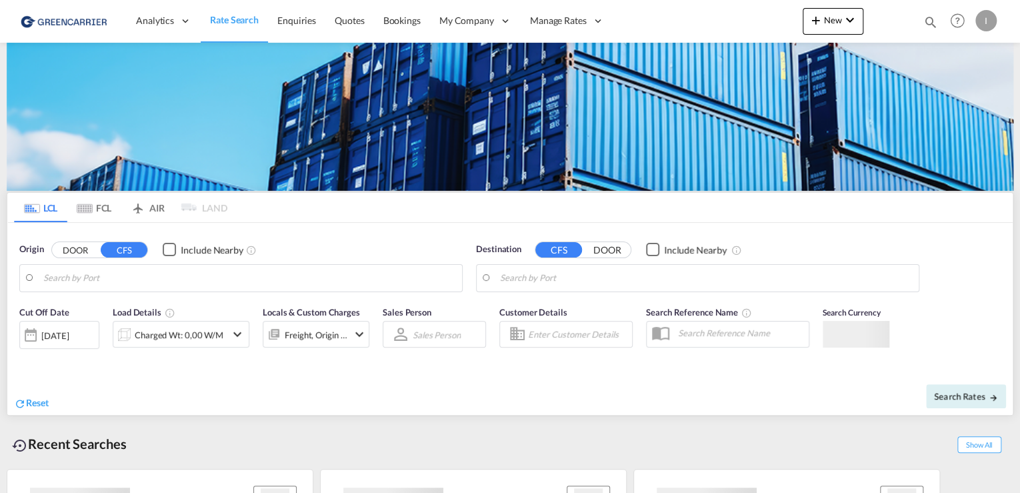 The image size is (1020, 493). I want to click on div: I, so click(986, 21).